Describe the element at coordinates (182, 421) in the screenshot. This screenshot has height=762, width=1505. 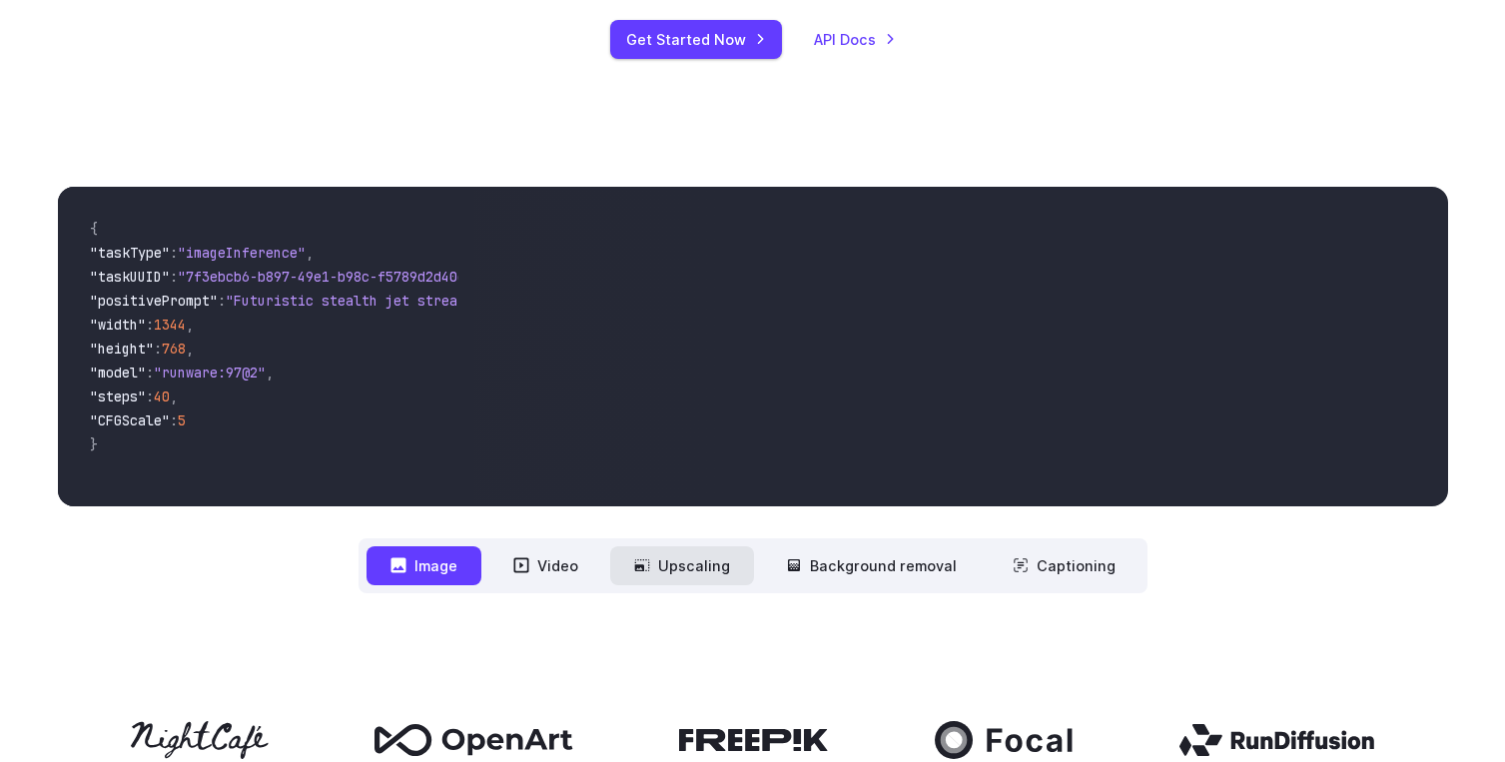
I see `span: 5` at that location.